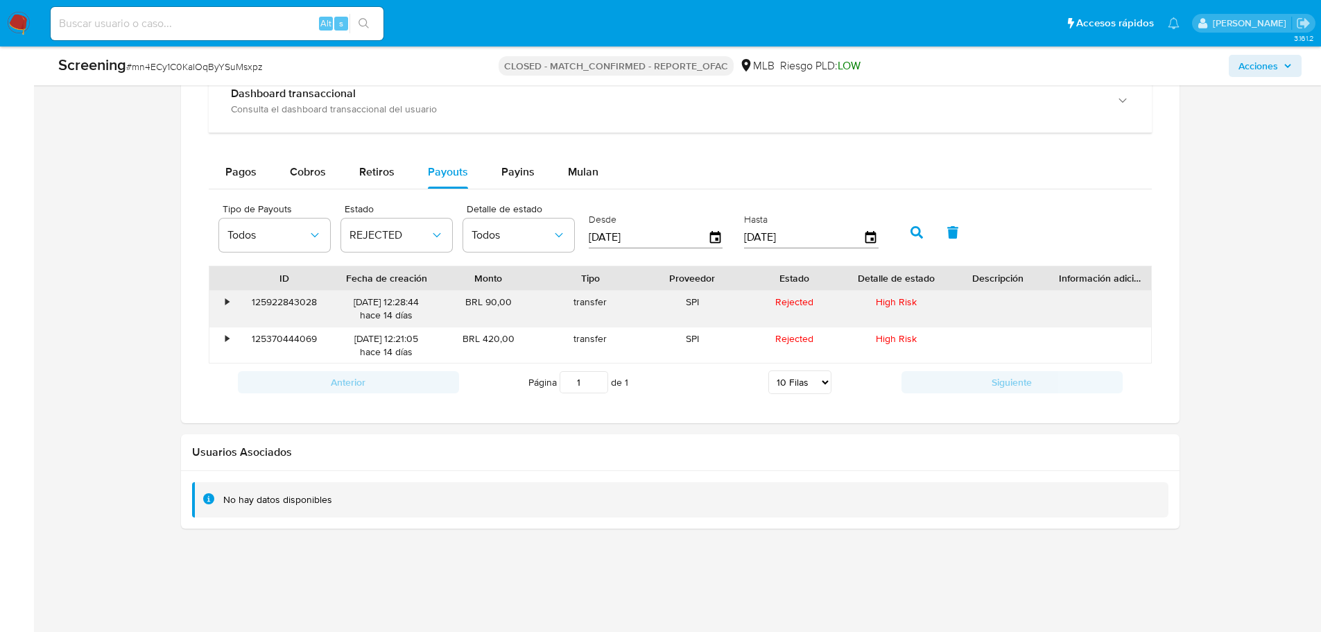 This screenshot has height=632, width=1321. What do you see at coordinates (1115, 23) in the screenshot?
I see `span: Accesos rápidos` at bounding box center [1115, 23].